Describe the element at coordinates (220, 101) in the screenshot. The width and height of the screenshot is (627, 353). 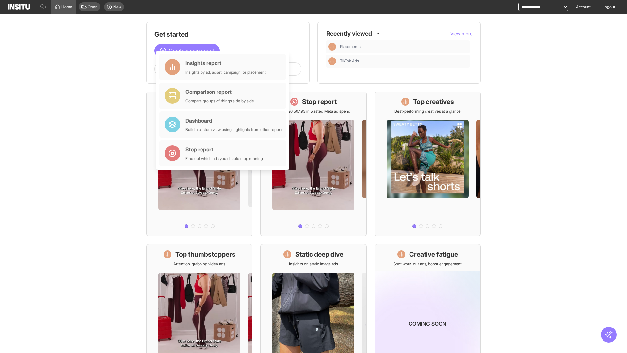
I see `div: Compare groups of things side by side` at that location.